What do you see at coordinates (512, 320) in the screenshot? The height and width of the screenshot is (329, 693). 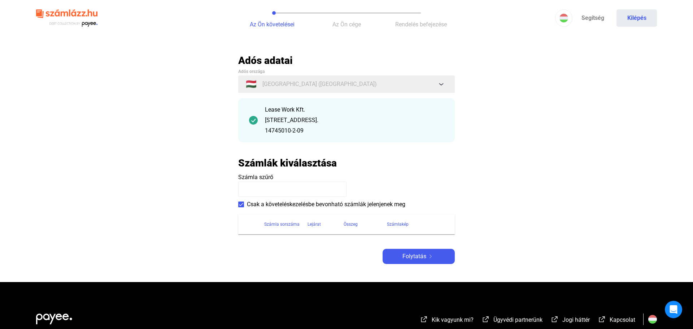 I see `a: external-link-whiteÜgyvédi partnerünk` at bounding box center [512, 320].